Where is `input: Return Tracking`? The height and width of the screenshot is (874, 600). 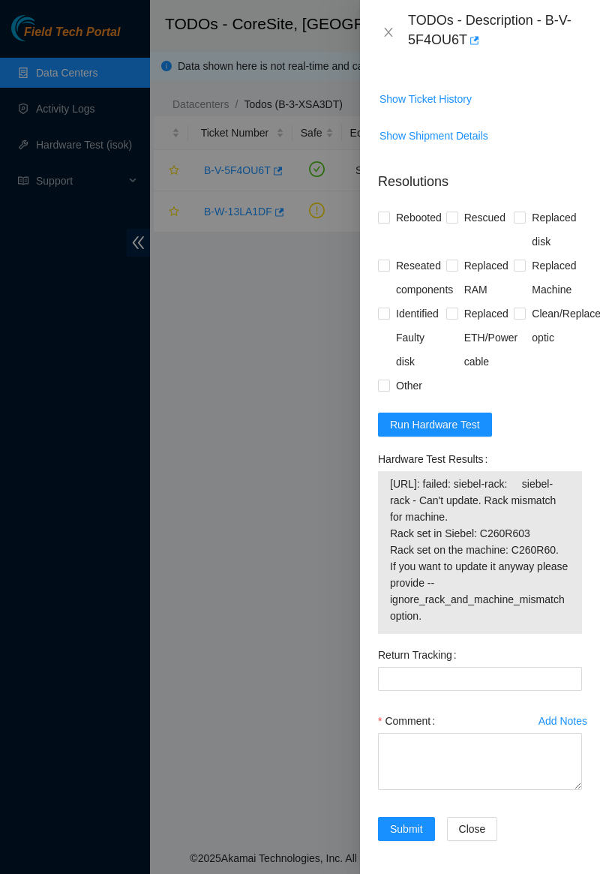
input: Return Tracking is located at coordinates (480, 679).